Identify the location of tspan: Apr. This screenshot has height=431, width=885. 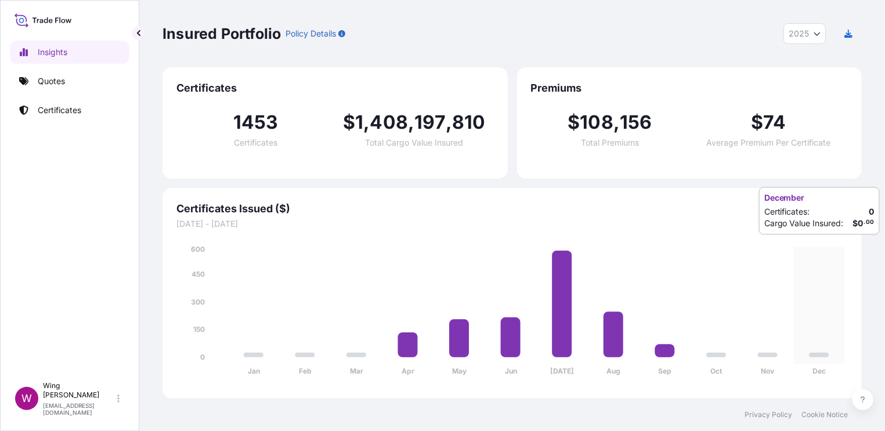
(408, 371).